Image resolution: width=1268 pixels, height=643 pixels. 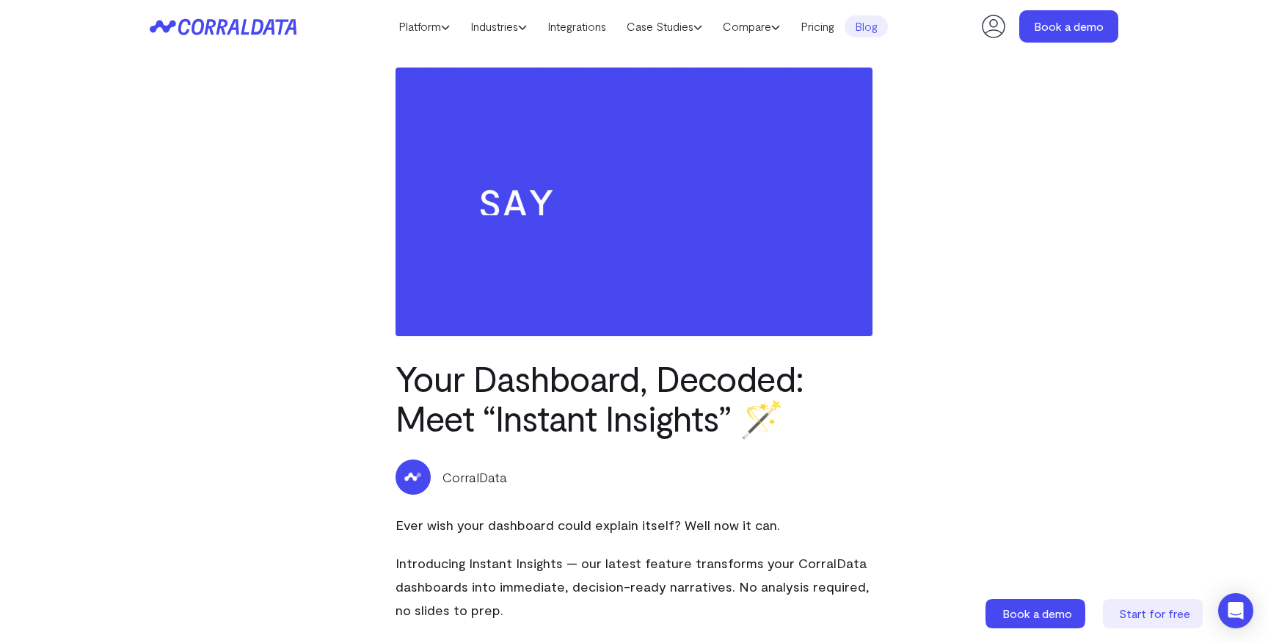 What do you see at coordinates (1236, 610) in the screenshot?
I see `div: Open Intercom Messenger` at bounding box center [1236, 610].